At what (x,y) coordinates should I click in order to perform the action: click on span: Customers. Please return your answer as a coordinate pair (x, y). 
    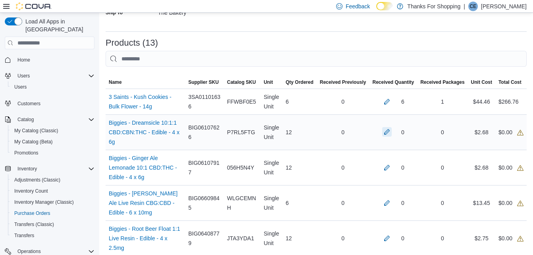
    Looking at the image, I should click on (29, 104).